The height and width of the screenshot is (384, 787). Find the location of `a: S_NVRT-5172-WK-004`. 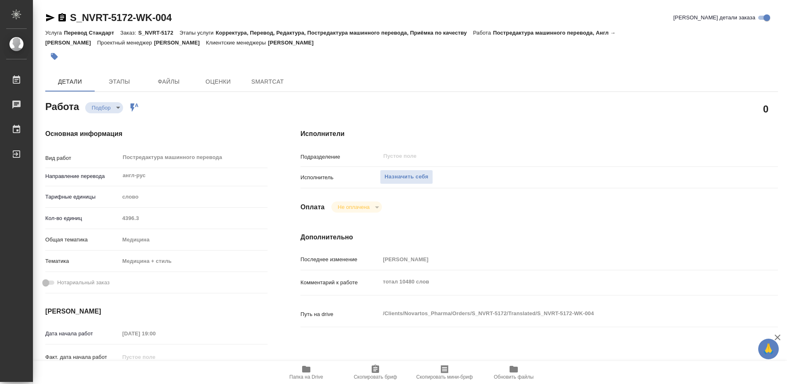

a: S_NVRT-5172-WK-004 is located at coordinates (121, 17).